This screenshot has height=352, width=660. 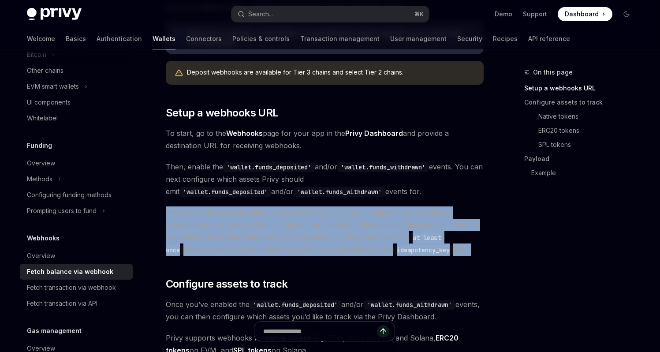 I want to click on span: Then, enable the and/or events. You can next configure which assets Privy should emit and/or even..., so click(x=325, y=179).